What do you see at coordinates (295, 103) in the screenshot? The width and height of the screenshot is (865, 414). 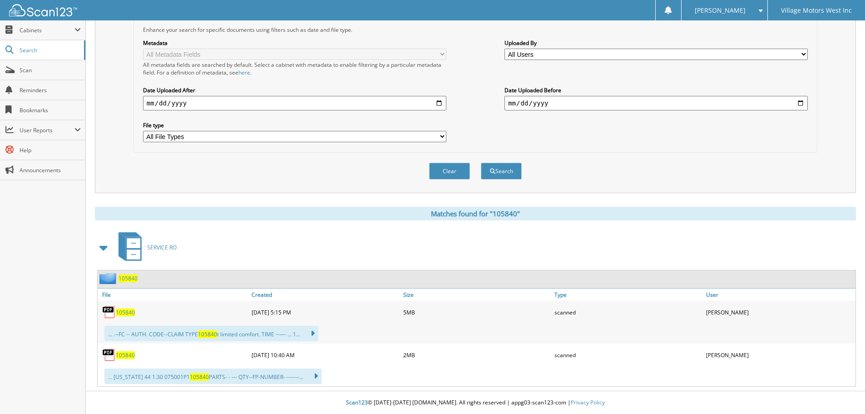 I see `input: start` at bounding box center [295, 103].